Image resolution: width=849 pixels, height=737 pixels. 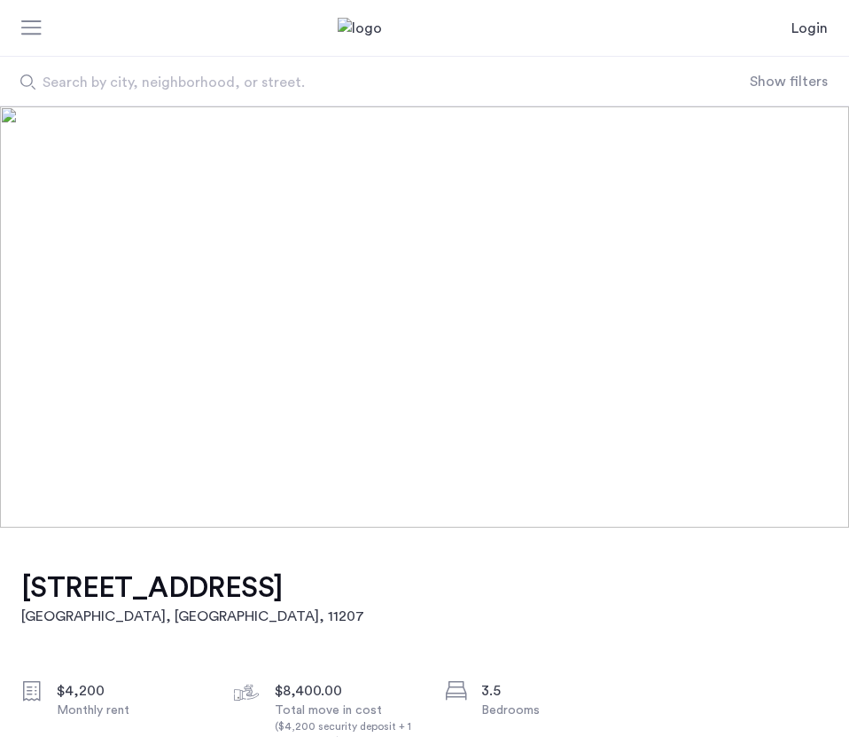 I want to click on div: 3.5, so click(x=556, y=691).